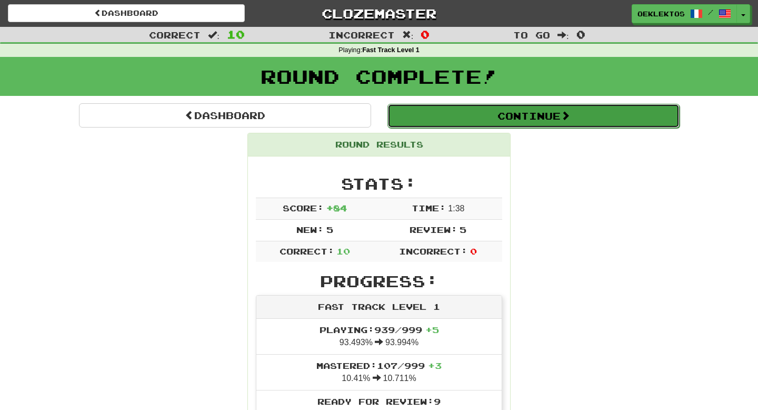  What do you see at coordinates (433, 251) in the screenshot?
I see `span: Incorrect:` at bounding box center [433, 251].